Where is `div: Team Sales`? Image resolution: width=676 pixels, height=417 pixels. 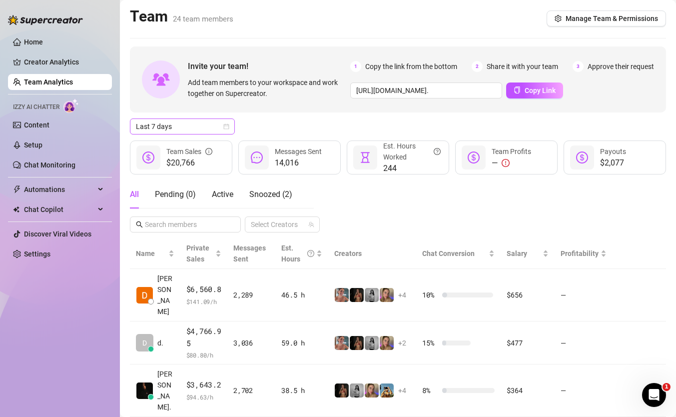 div: Team Sales is located at coordinates (189, 151).